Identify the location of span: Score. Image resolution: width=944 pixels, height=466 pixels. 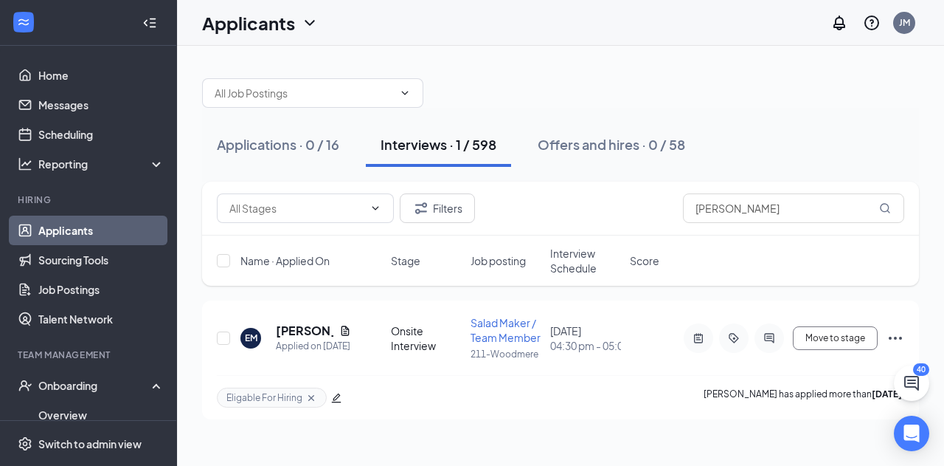
(645, 260).